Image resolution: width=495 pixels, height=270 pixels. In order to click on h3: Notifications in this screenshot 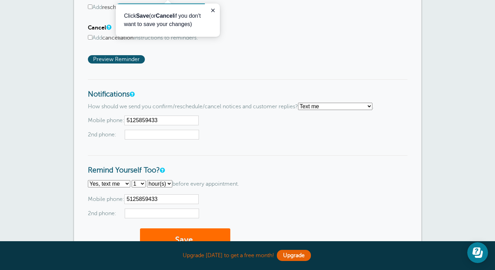, I will do `click(248, 89)`.